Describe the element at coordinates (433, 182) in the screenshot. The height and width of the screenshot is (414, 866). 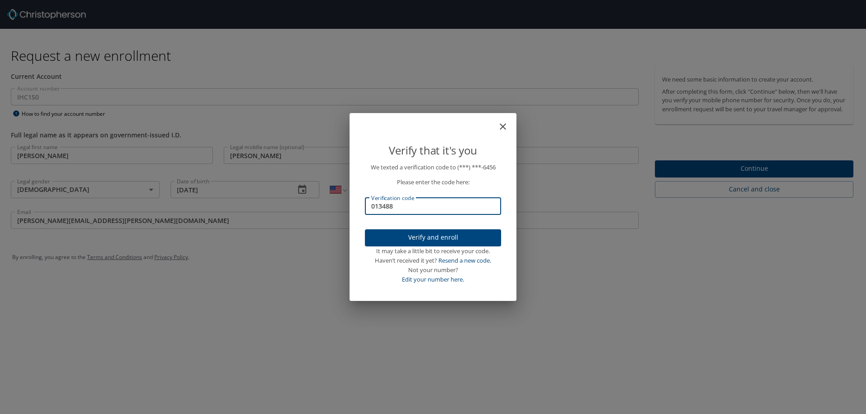
I see `p: Please enter the code here:` at that location.